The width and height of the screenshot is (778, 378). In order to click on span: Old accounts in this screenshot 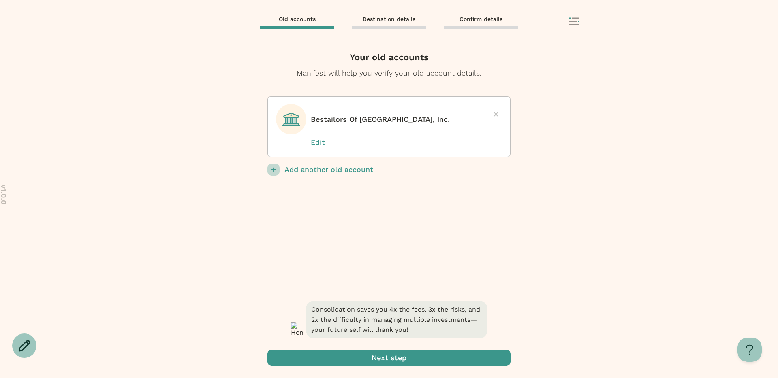, I will do `click(297, 19)`.